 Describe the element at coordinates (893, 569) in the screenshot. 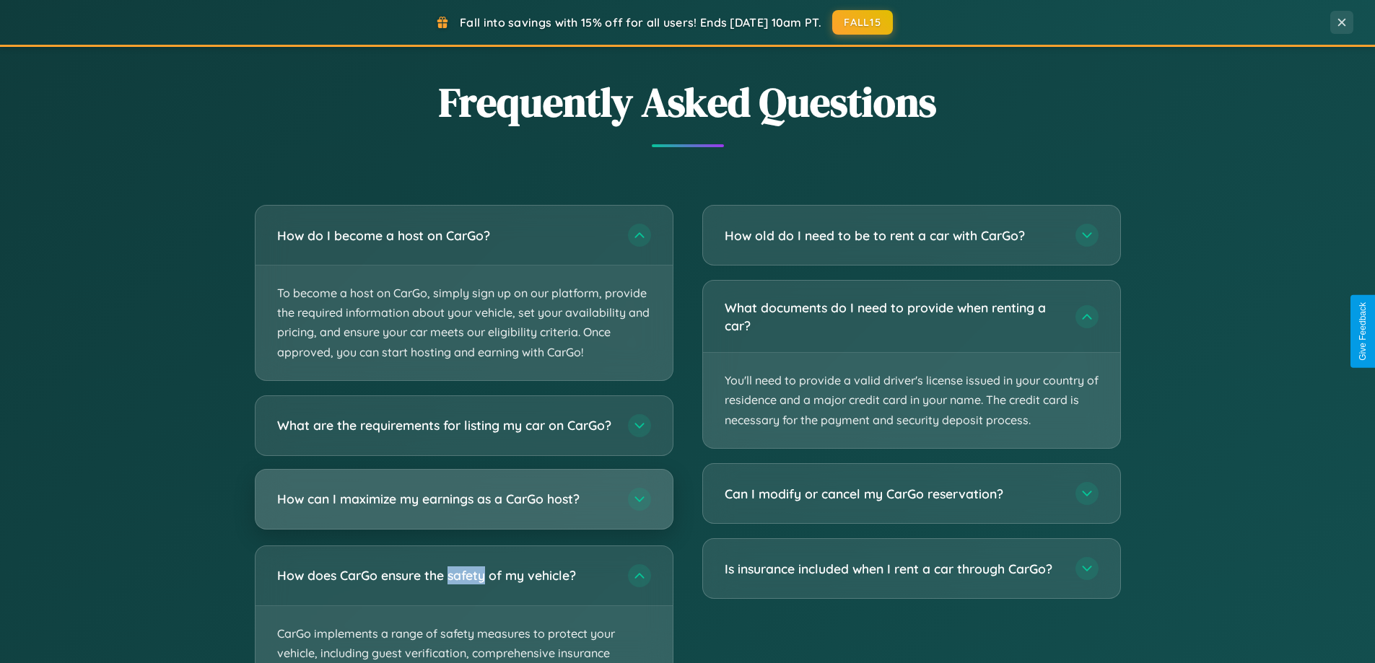

I see `h3: Is insurance included when I rent a car through CarGo?` at that location.